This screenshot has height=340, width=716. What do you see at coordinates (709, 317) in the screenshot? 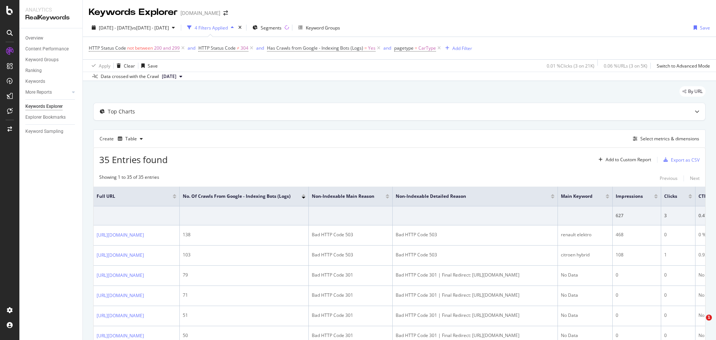
I see `span: 1` at bounding box center [709, 317].